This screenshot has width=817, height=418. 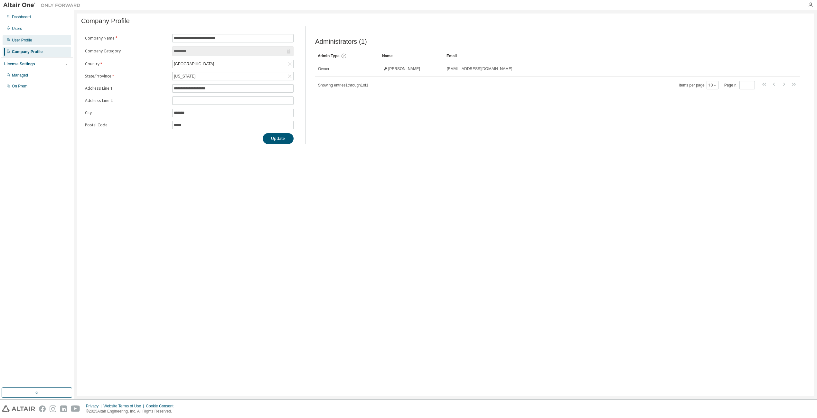 What do you see at coordinates (20, 75) in the screenshot?
I see `div: Managed` at bounding box center [20, 75].